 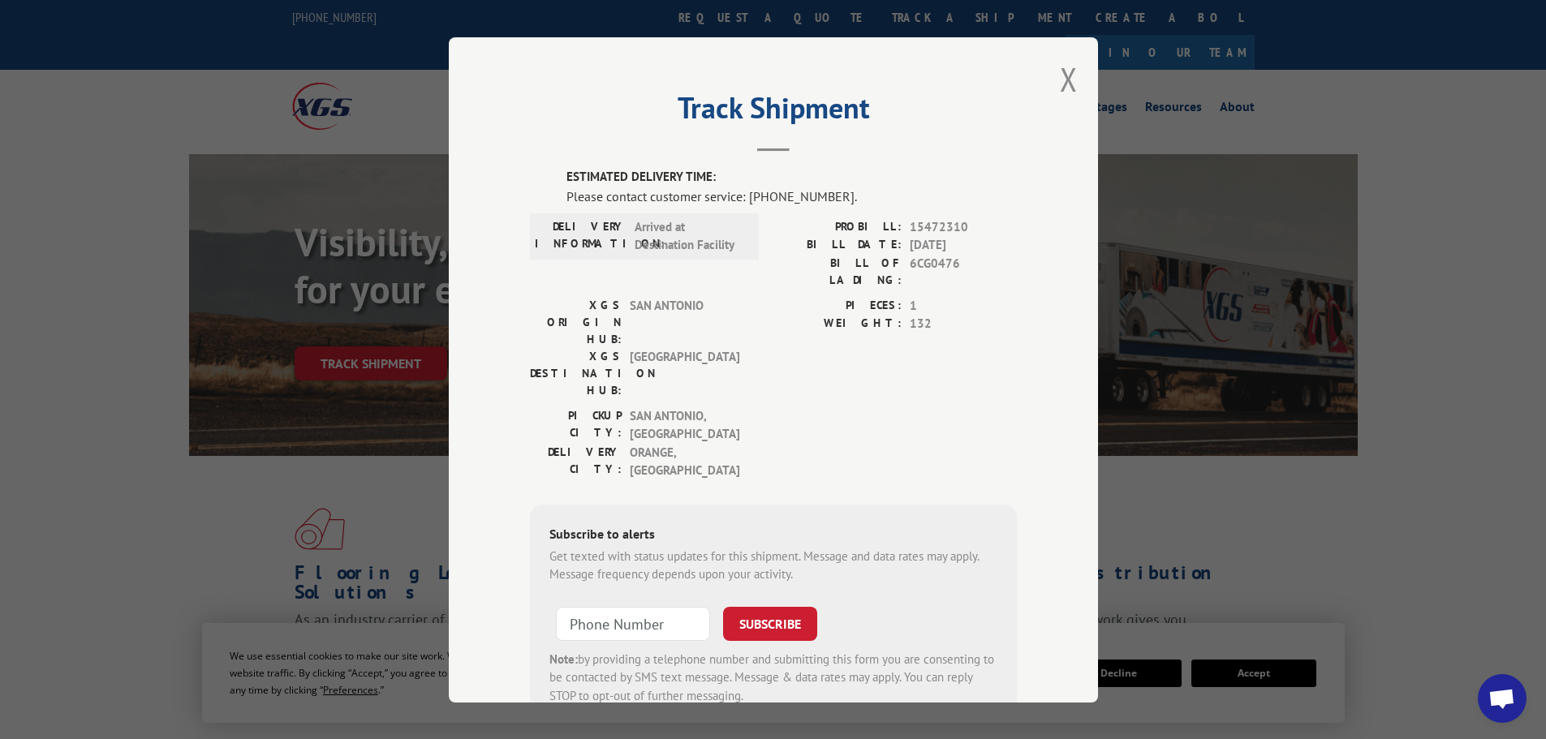 What do you see at coordinates (773, 565) in the screenshot?
I see `div: Get texted with status updates for this shipment. Message and data rates may apply. Message frequ...` at bounding box center [773, 565].